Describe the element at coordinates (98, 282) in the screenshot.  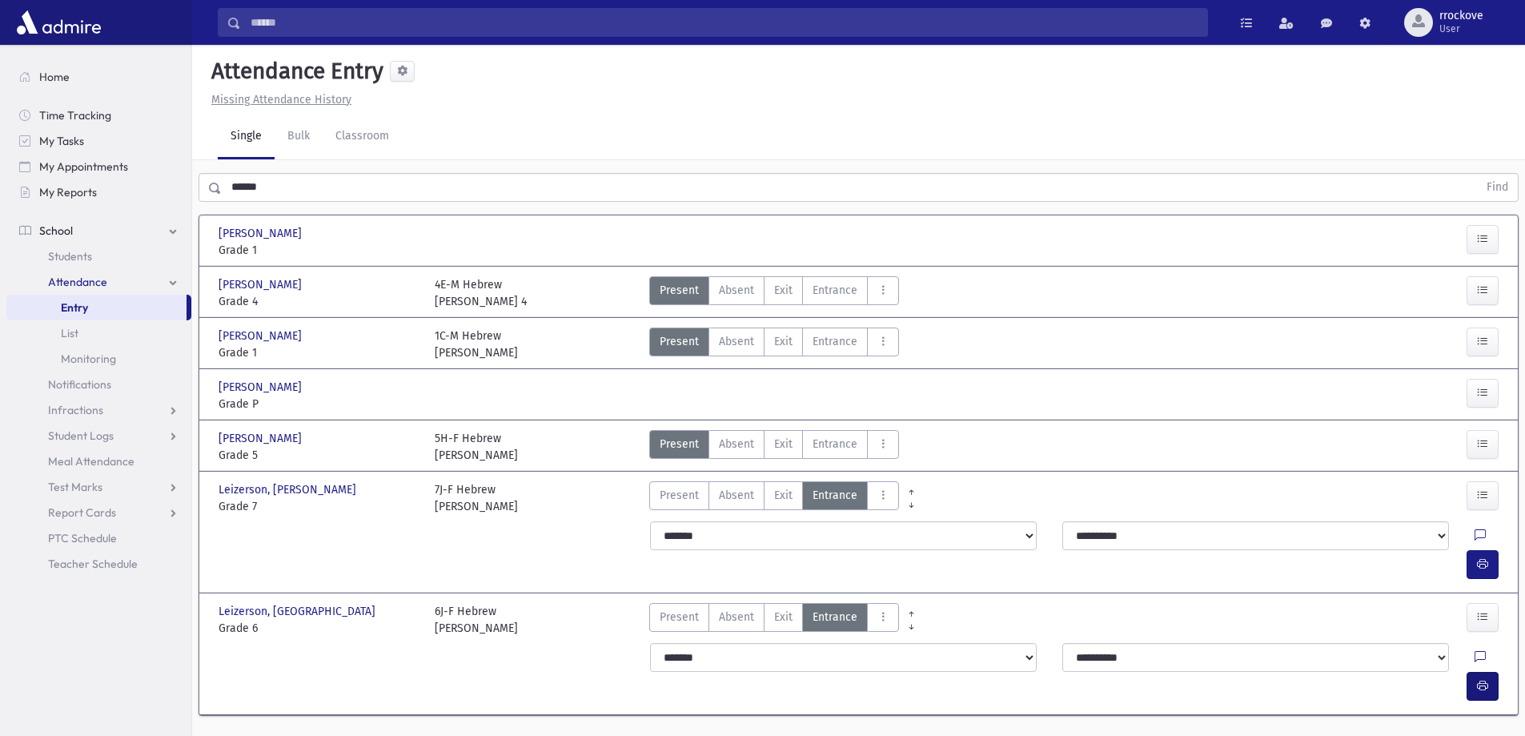
I see `a: Attendance` at that location.